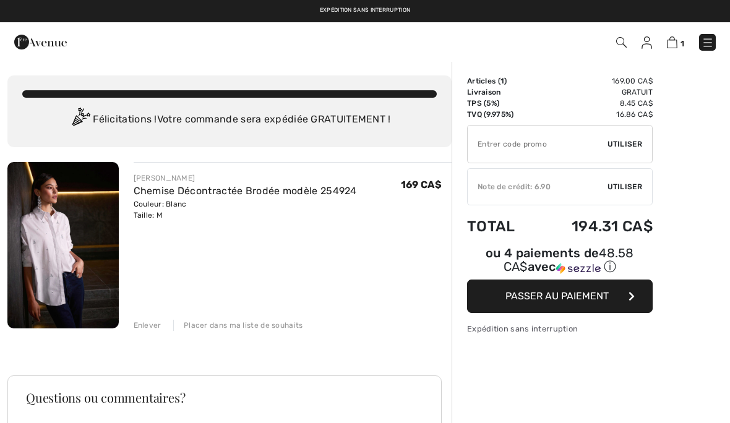 This screenshot has width=730, height=423. Describe the element at coordinates (501, 92) in the screenshot. I see `td: Livraison` at that location.